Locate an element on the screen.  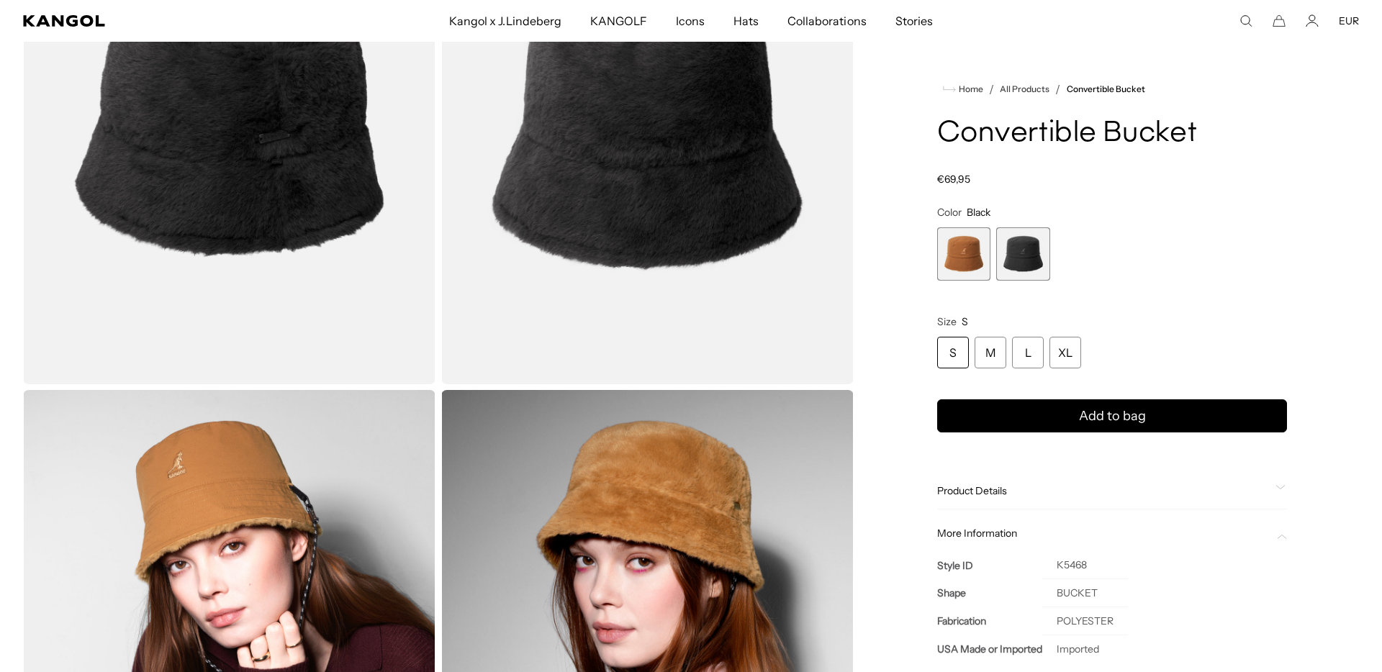
span: Home is located at coordinates (969, 89).